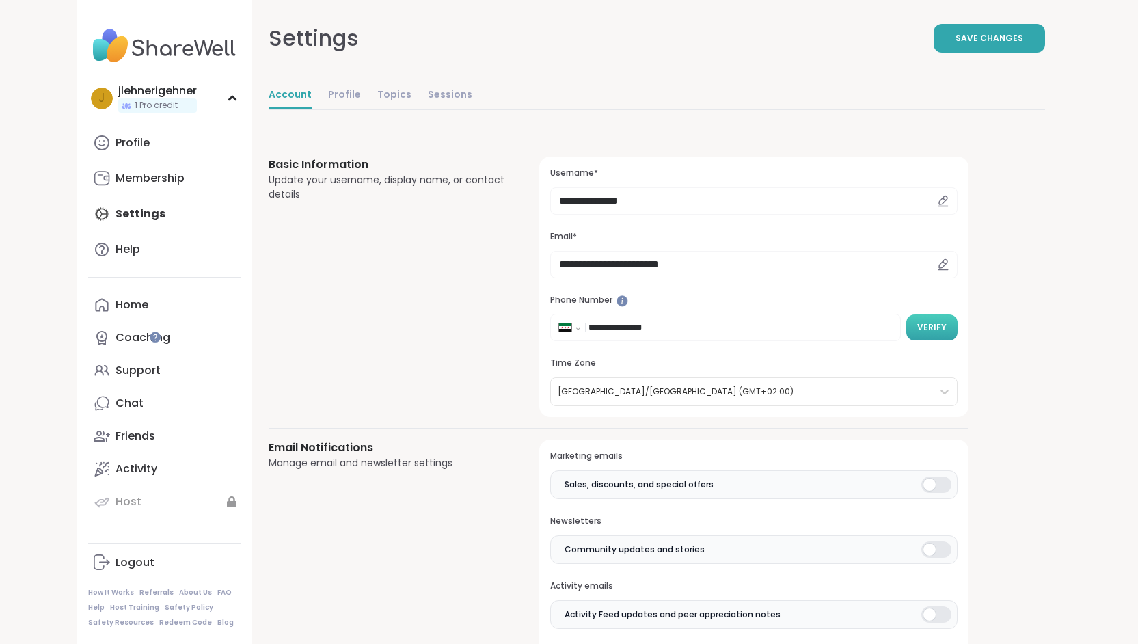  I want to click on h3: Newsletters, so click(753, 521).